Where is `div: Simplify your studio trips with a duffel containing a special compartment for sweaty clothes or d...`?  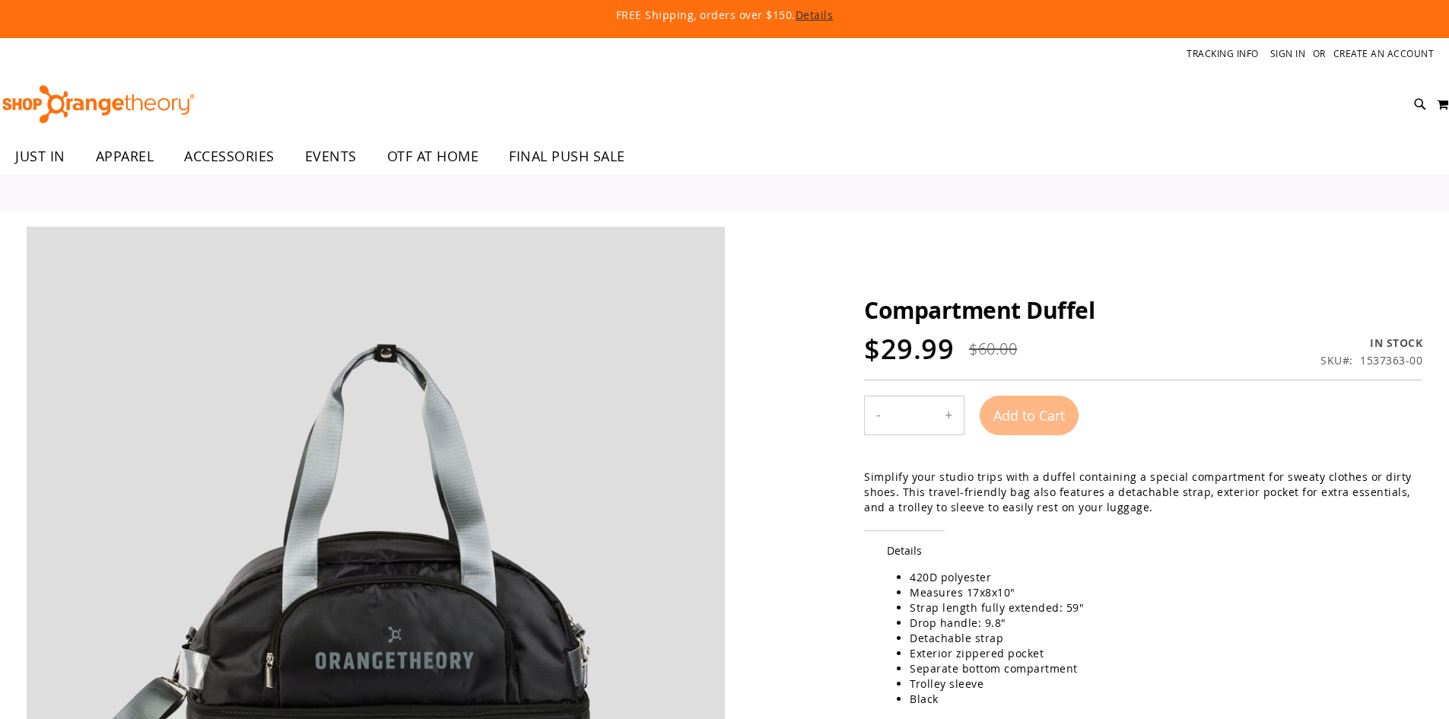 div: Simplify your studio trips with a duffel containing a special compartment for sweaty clothes or d... is located at coordinates (1144, 492).